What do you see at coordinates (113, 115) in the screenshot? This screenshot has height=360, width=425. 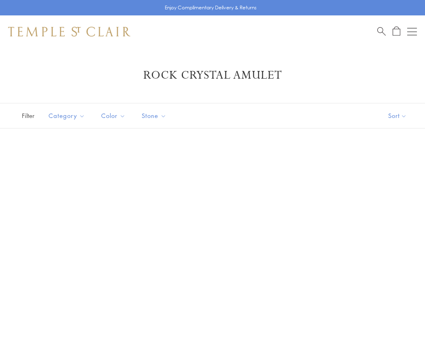 I see `button: Color` at bounding box center [113, 115].